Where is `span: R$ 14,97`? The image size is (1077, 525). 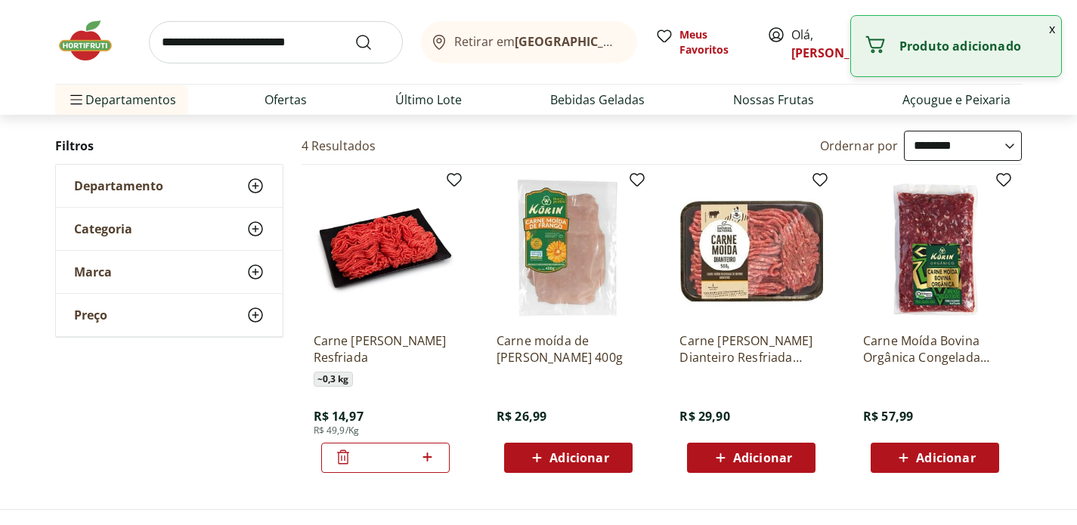 span: R$ 14,97 is located at coordinates (339, 417).